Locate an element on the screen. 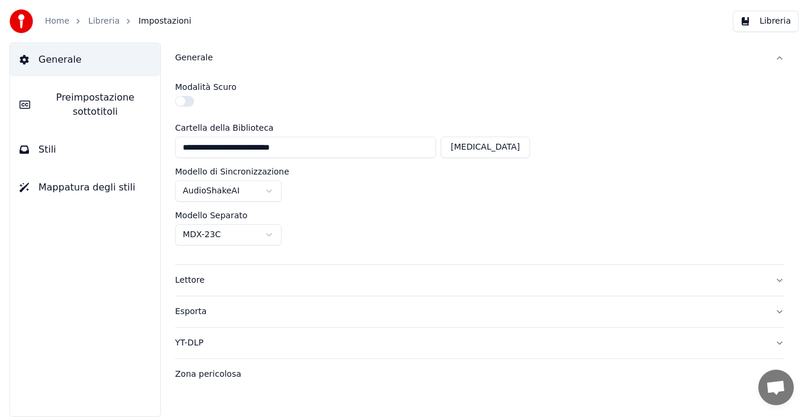  div: Zona pericolosa is located at coordinates (471, 375).